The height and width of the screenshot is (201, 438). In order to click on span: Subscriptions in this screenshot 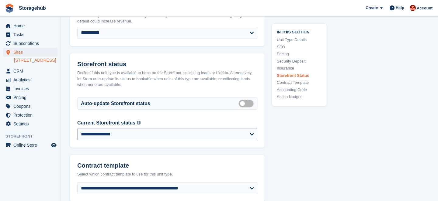, I will do `click(32, 44)`.